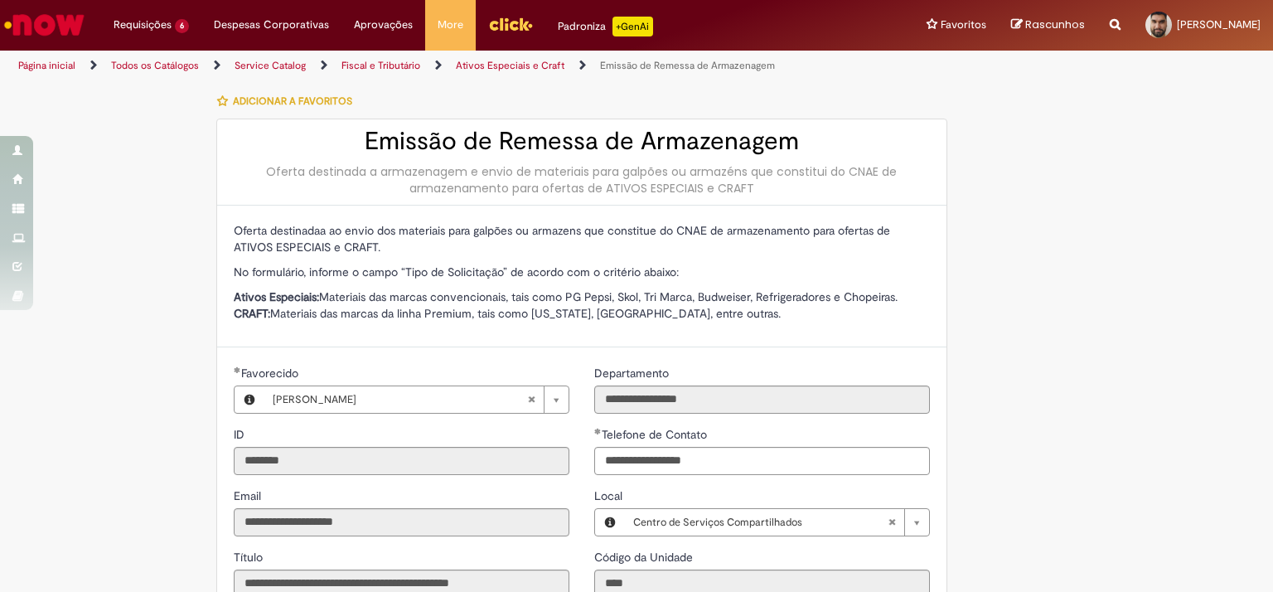 The width and height of the screenshot is (1273, 592). Describe the element at coordinates (762, 399) in the screenshot. I see `input: Departamento` at that location.